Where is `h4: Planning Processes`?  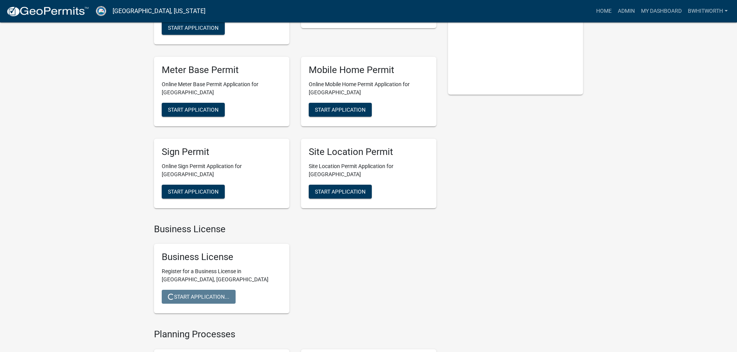
h4: Planning Processes is located at coordinates (295, 335).